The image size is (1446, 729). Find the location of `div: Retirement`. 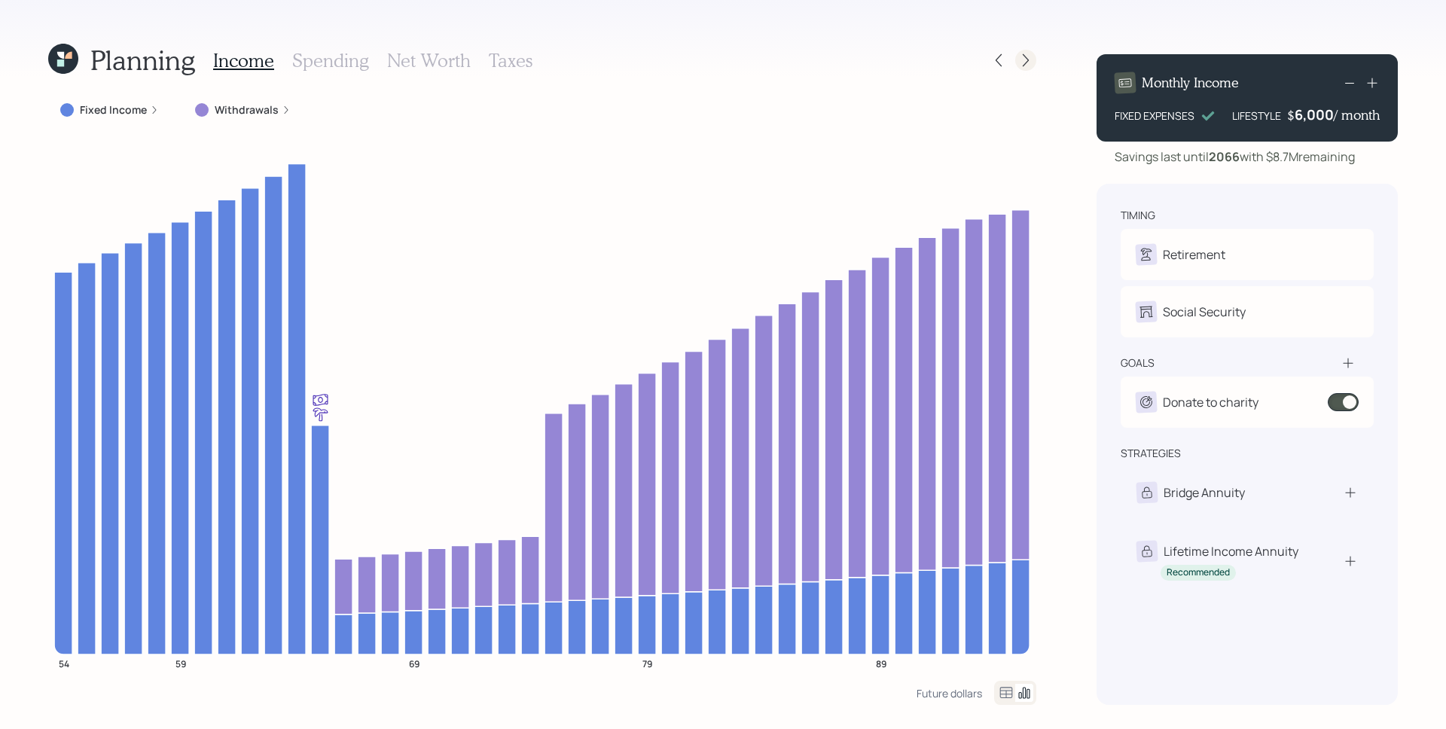

div: Retirement is located at coordinates (1194, 255).